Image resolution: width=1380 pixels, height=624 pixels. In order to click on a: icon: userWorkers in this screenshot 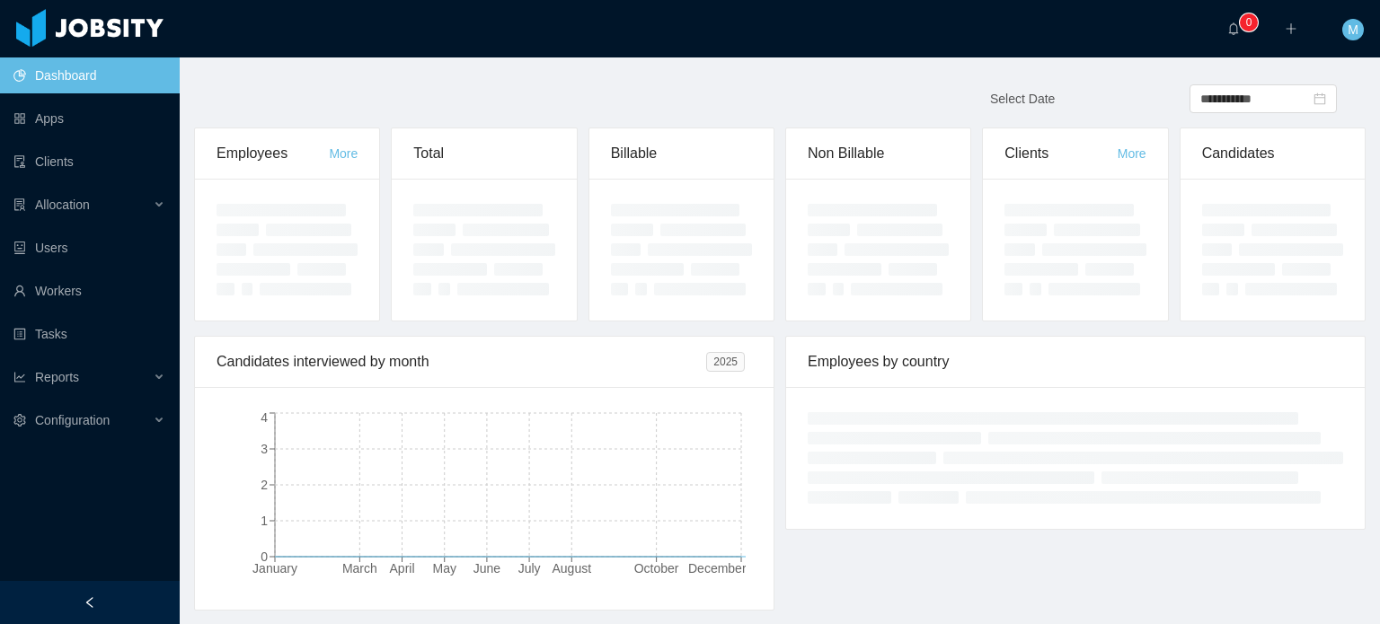, I will do `click(89, 291)`.